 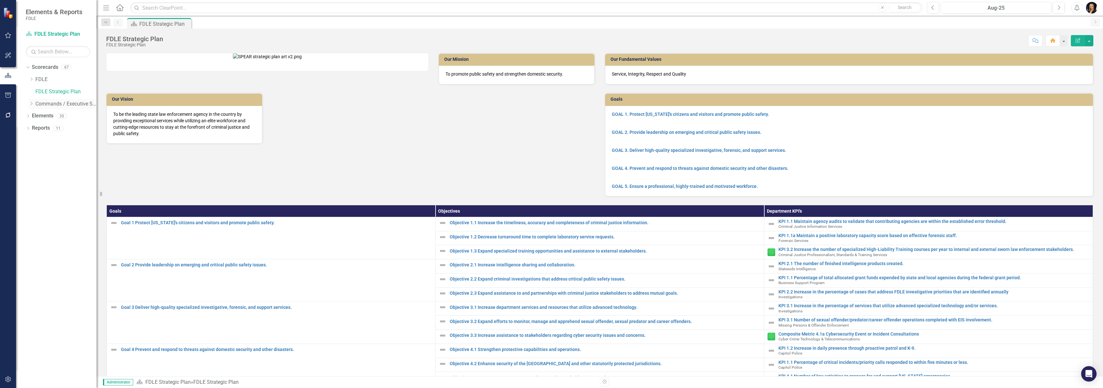 What do you see at coordinates (526, 8) in the screenshot?
I see `input: Search ClearPoint...` at bounding box center [526, 8].